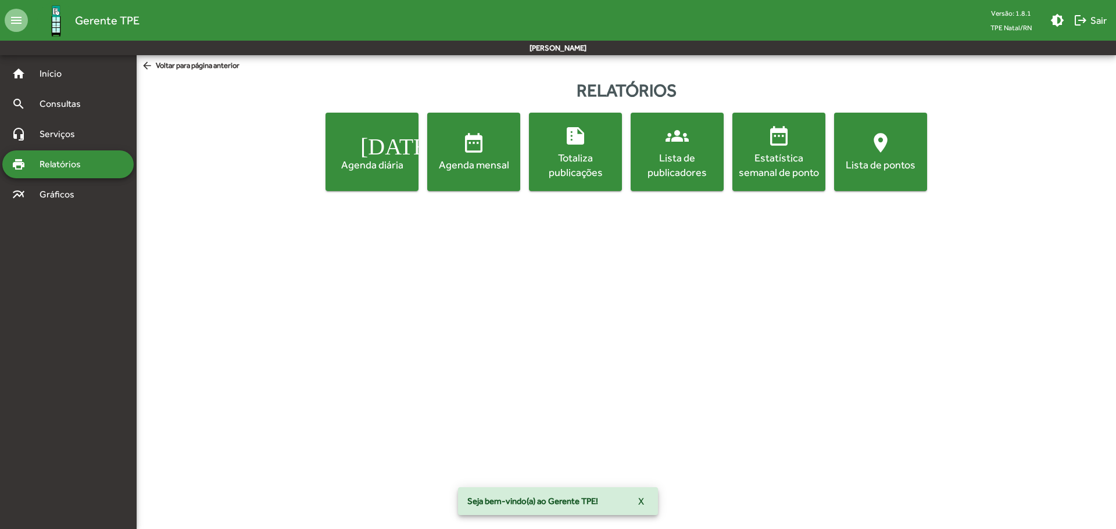 The image size is (1116, 529). Describe the element at coordinates (881, 143) in the screenshot. I see `mat-icon: location_on` at that location.